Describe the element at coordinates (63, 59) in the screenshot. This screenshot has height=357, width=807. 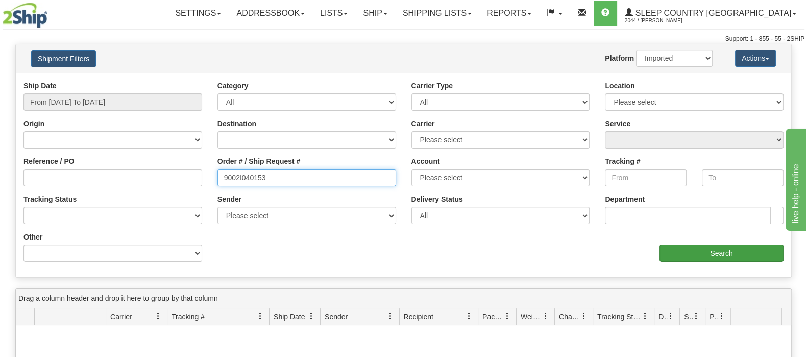
I see `button: Shipment Filters` at that location.